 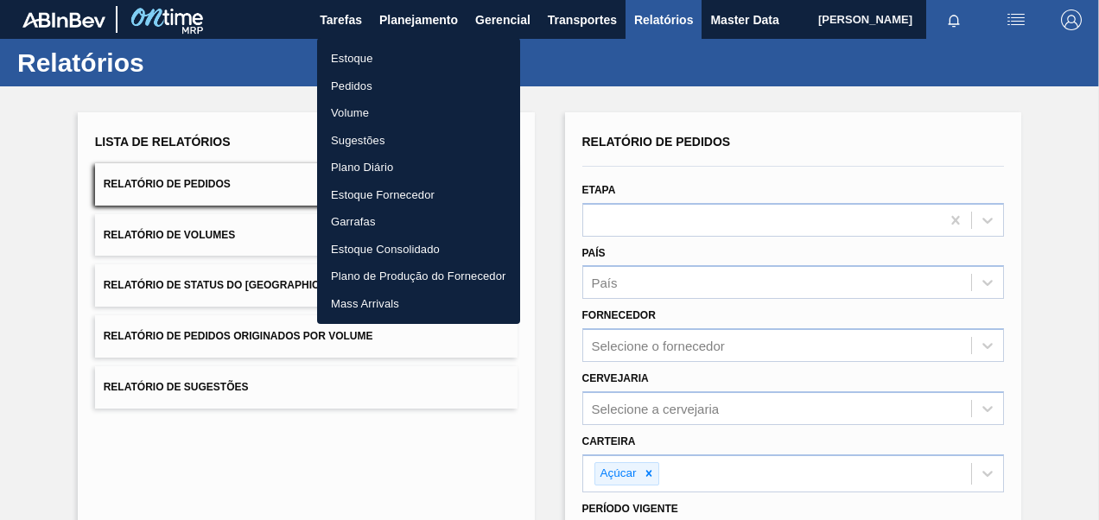 I want to click on li: Volume, so click(x=418, y=113).